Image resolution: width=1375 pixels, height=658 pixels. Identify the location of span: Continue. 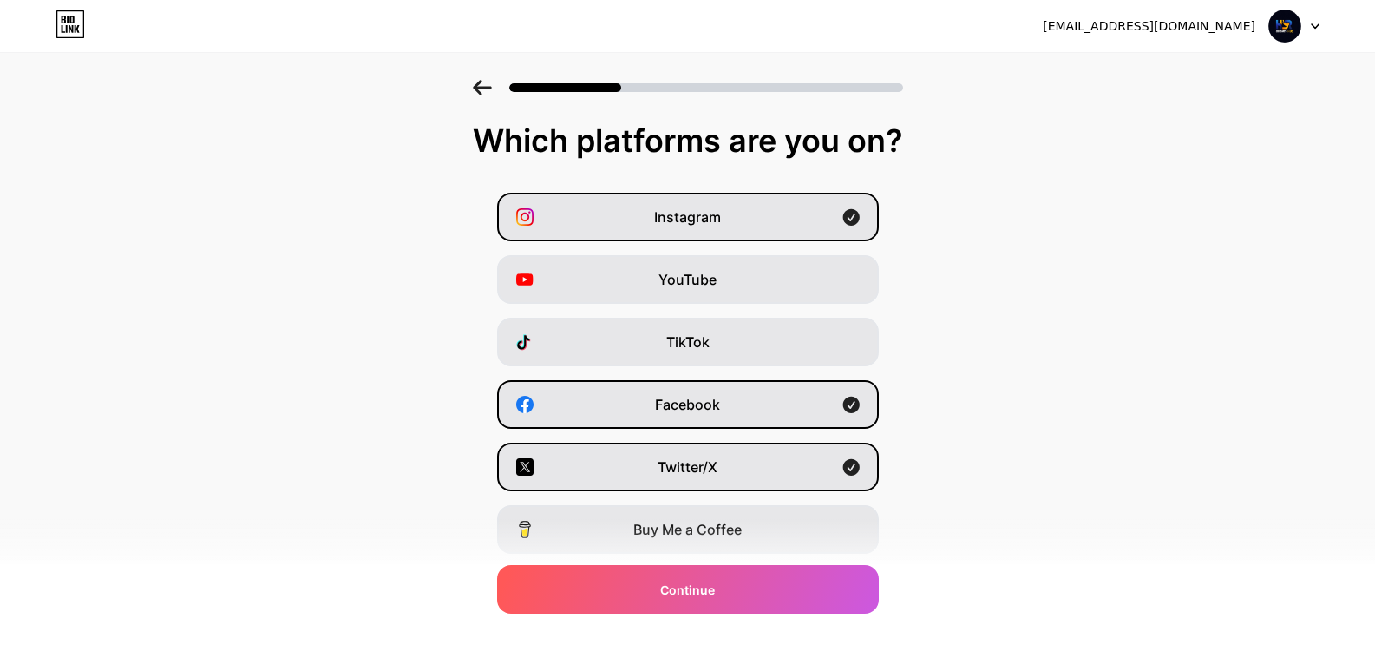
(687, 589).